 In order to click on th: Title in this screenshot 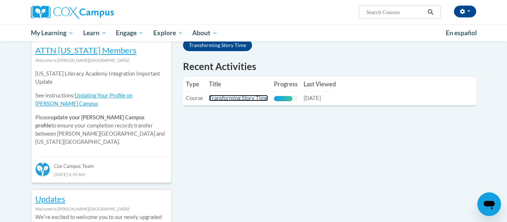, I will do `click(238, 84)`.